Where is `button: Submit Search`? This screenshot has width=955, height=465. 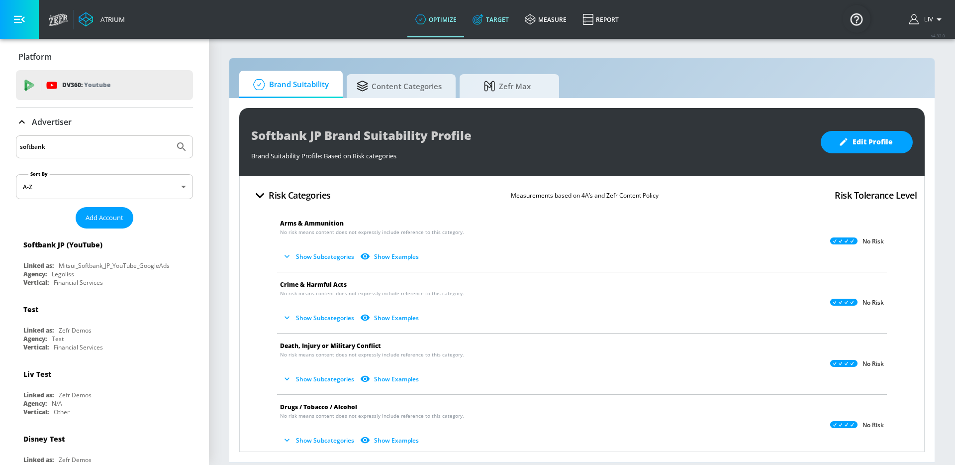
button: Submit Search is located at coordinates (182, 147).